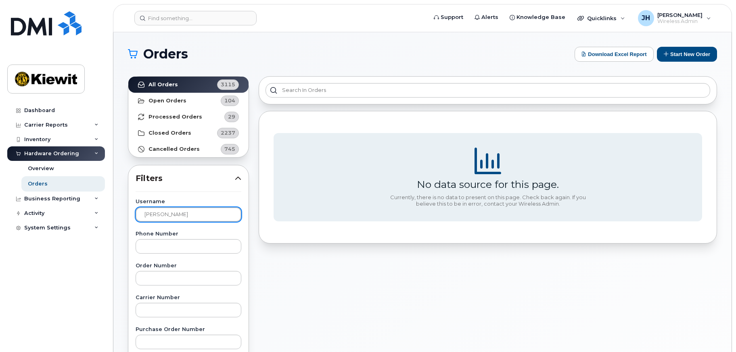 The height and width of the screenshot is (352, 736). Describe the element at coordinates (189, 149) in the screenshot. I see `a: Cancelled Orders745` at that location.